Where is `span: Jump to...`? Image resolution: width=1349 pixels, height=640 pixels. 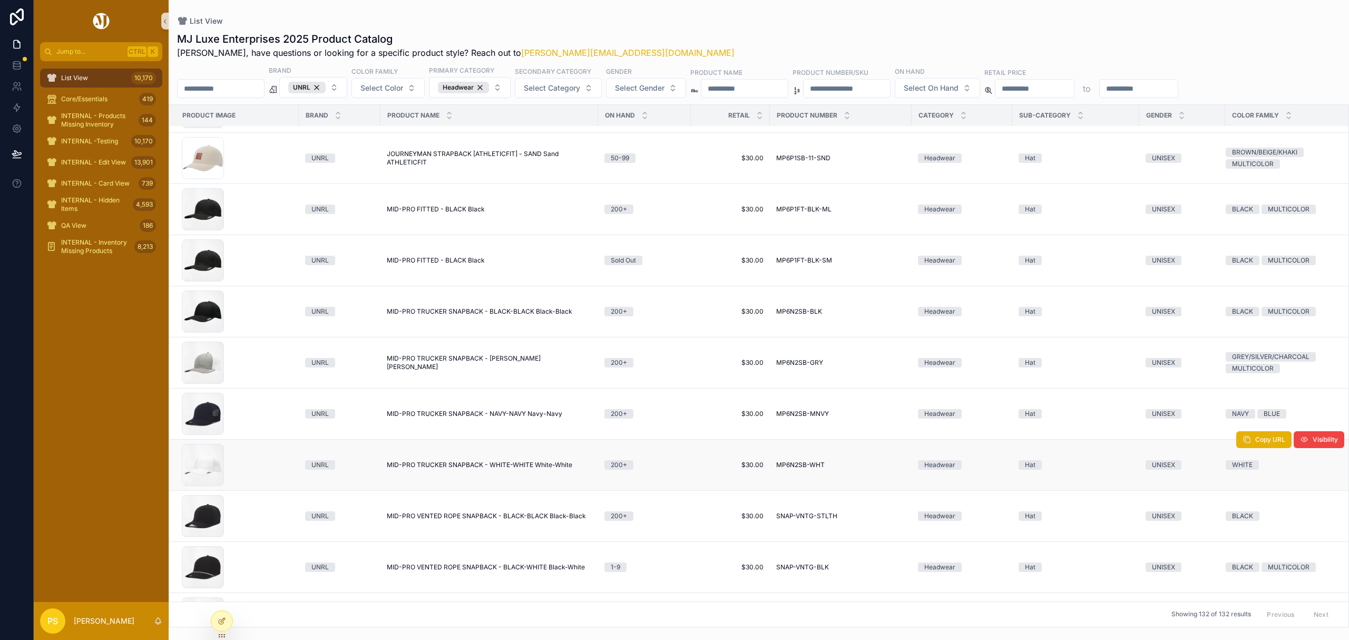 span: Jump to... is located at coordinates (90, 52).